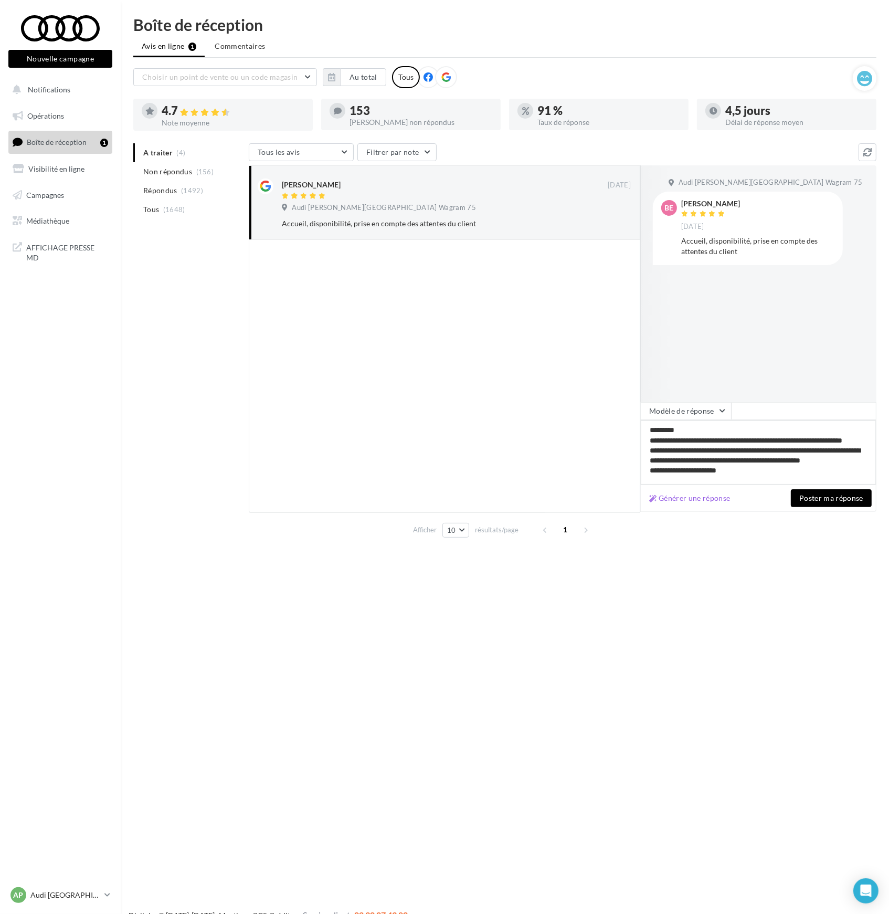  I want to click on div: Open Intercom Messenger, so click(866, 891).